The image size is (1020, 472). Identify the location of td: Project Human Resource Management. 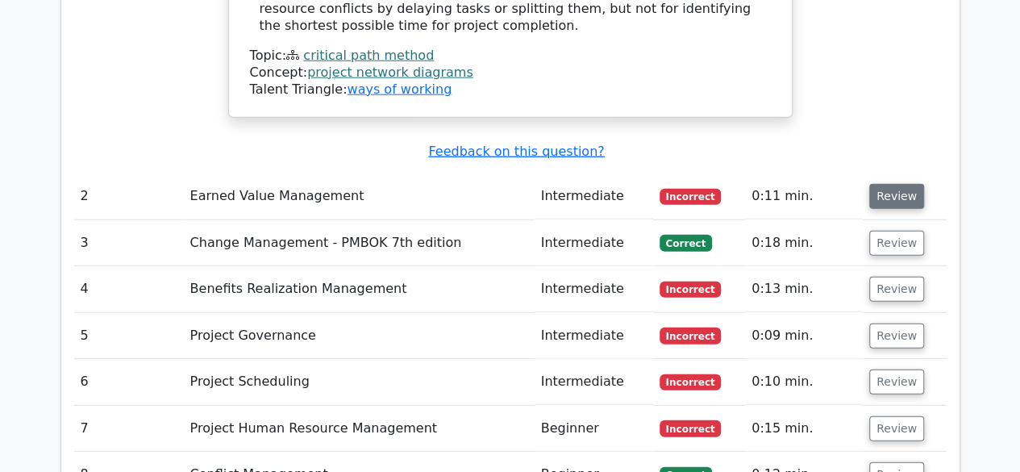
(359, 428).